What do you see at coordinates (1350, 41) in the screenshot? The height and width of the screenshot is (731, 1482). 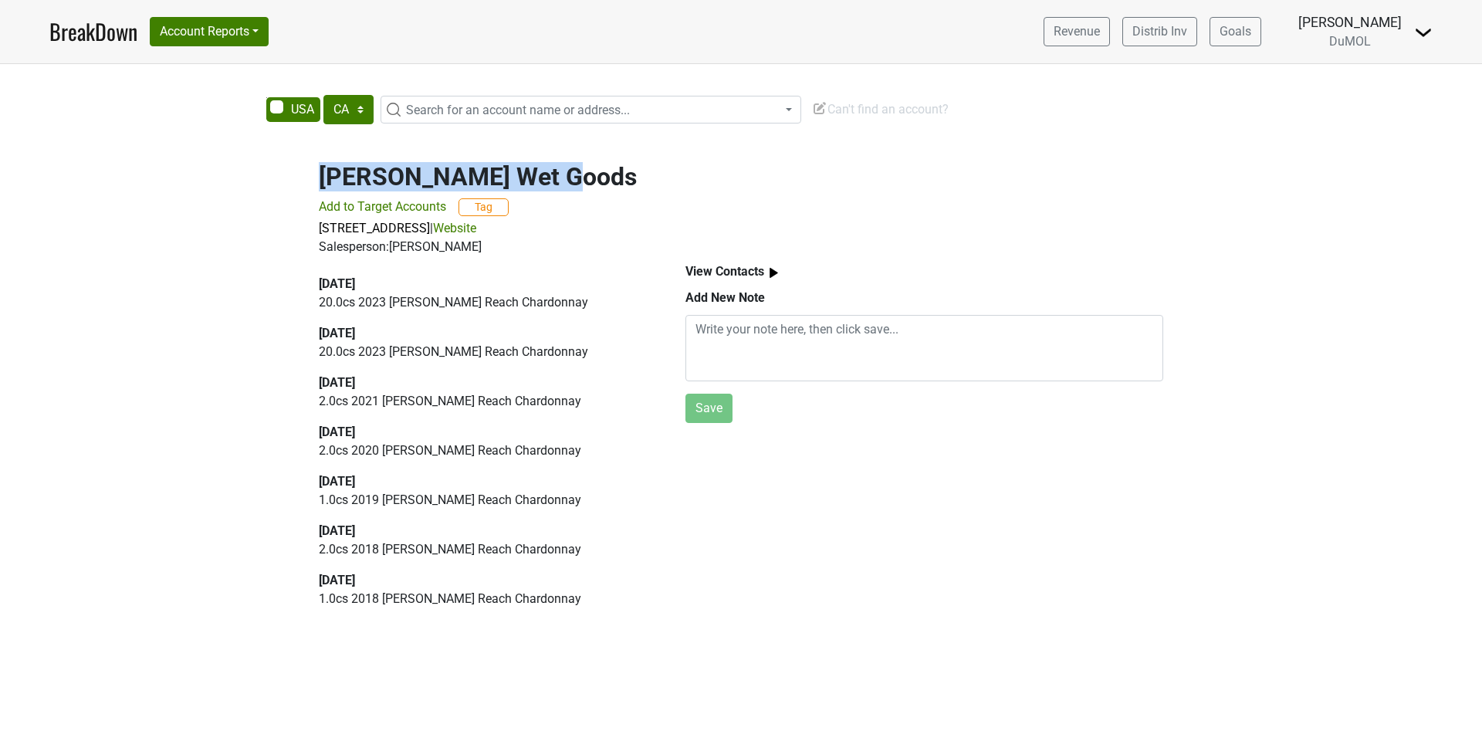 I see `span: DuMOL` at bounding box center [1350, 41].